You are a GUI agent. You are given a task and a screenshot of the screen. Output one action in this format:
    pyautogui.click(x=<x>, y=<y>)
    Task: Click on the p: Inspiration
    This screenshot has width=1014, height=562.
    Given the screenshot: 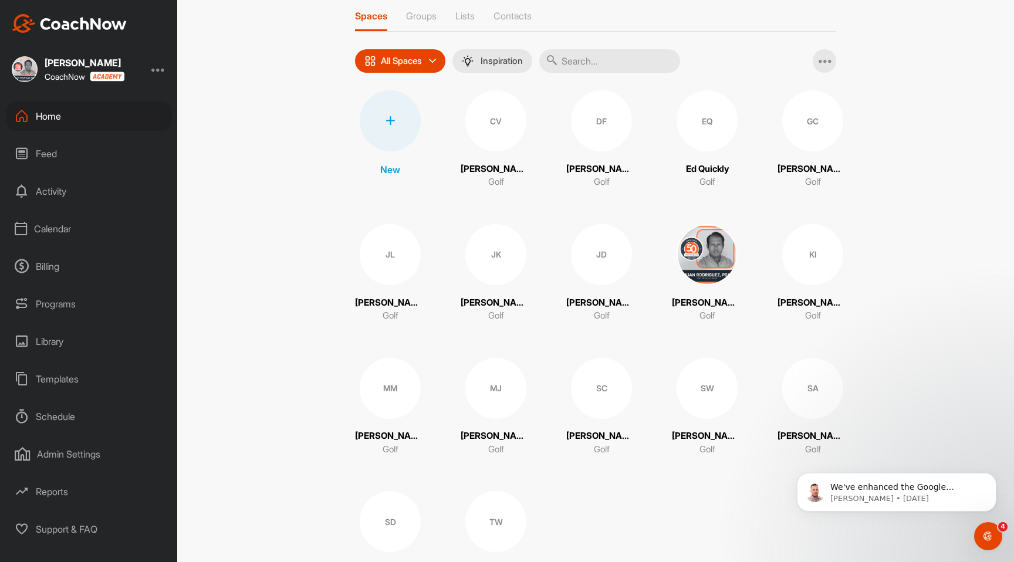 What is the action you would take?
    pyautogui.click(x=502, y=61)
    